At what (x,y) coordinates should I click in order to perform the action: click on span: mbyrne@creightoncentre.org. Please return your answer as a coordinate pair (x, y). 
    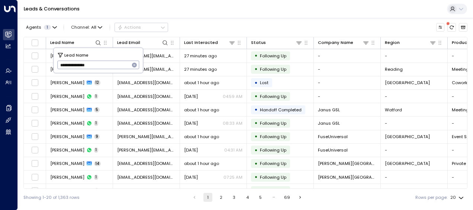
    Looking at the image, I should click on (146, 191).